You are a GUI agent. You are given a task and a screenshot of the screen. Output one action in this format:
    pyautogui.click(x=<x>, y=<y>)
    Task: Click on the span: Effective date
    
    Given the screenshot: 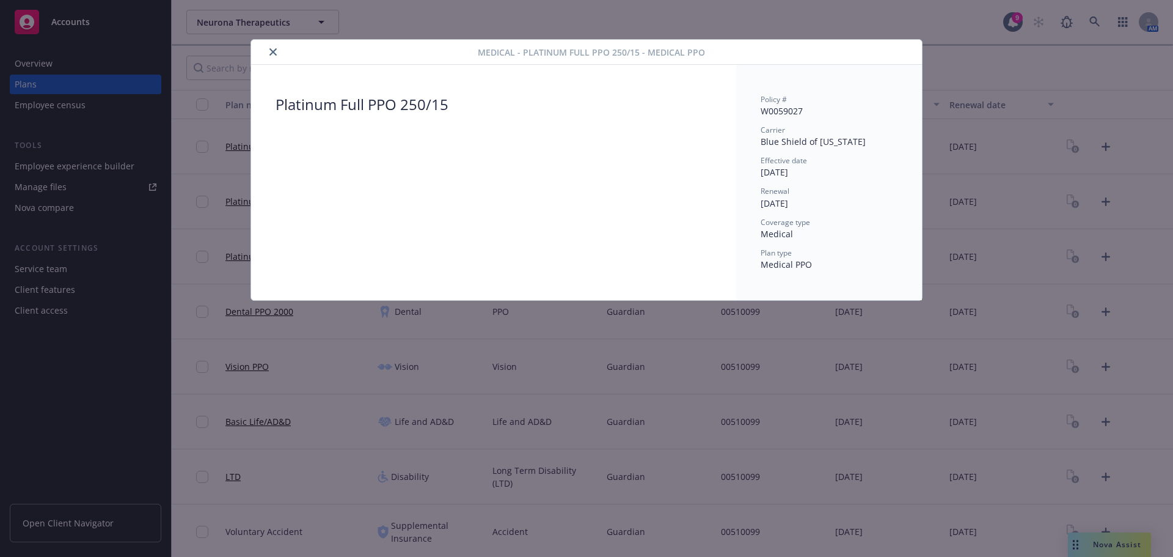 What is the action you would take?
    pyautogui.click(x=784, y=160)
    